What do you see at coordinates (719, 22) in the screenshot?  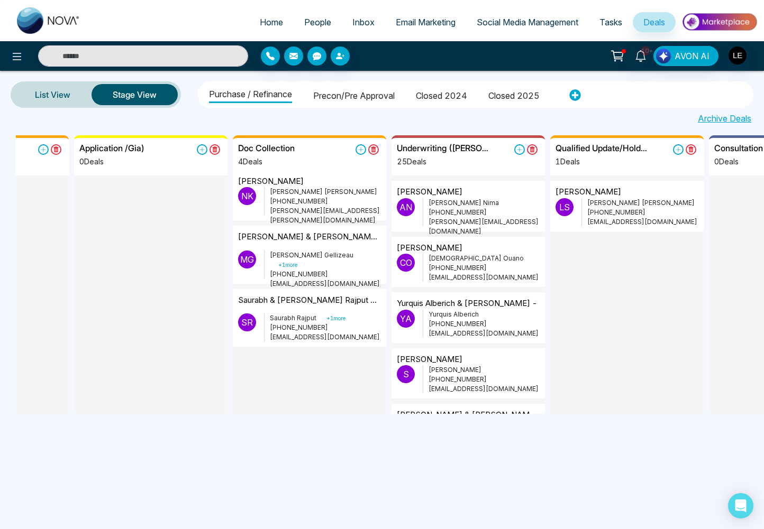 I see `img: Market-place.gif` at bounding box center [719, 22].